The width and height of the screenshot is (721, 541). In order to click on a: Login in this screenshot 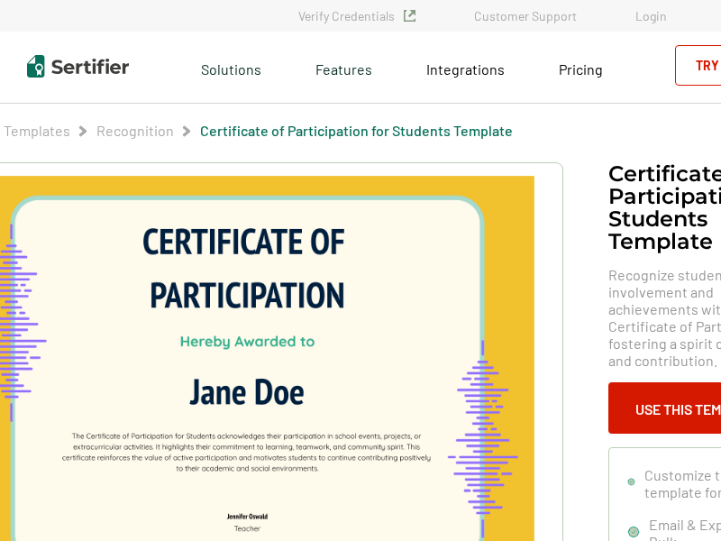, I will do `click(651, 15)`.